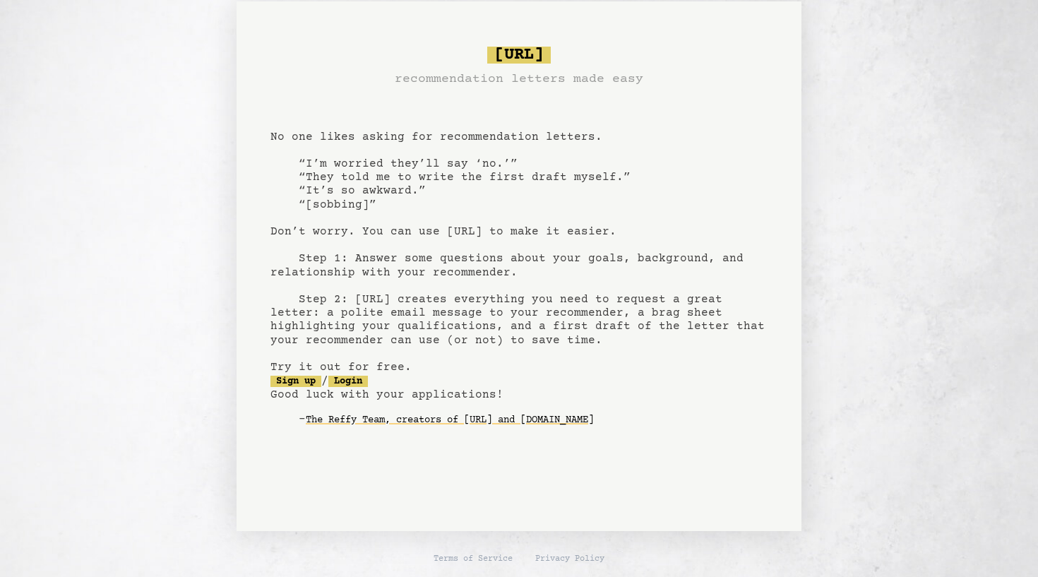  What do you see at coordinates (473, 559) in the screenshot?
I see `a: Terms of Service` at bounding box center [473, 559].